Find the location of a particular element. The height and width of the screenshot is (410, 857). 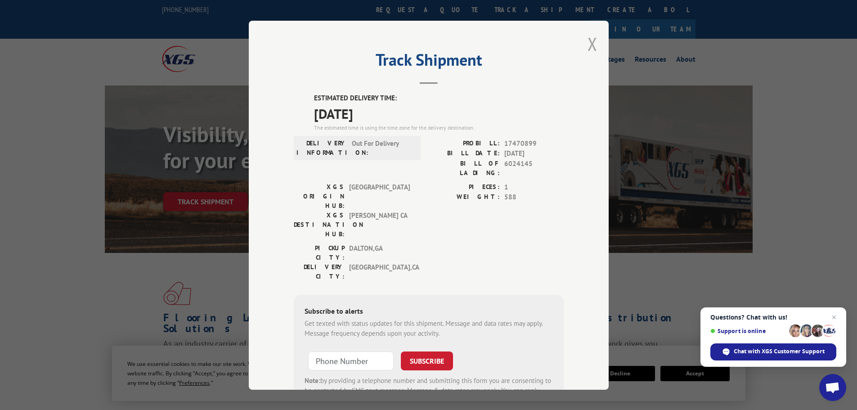

div: Chat with XGS Customer Support is located at coordinates (773, 352).